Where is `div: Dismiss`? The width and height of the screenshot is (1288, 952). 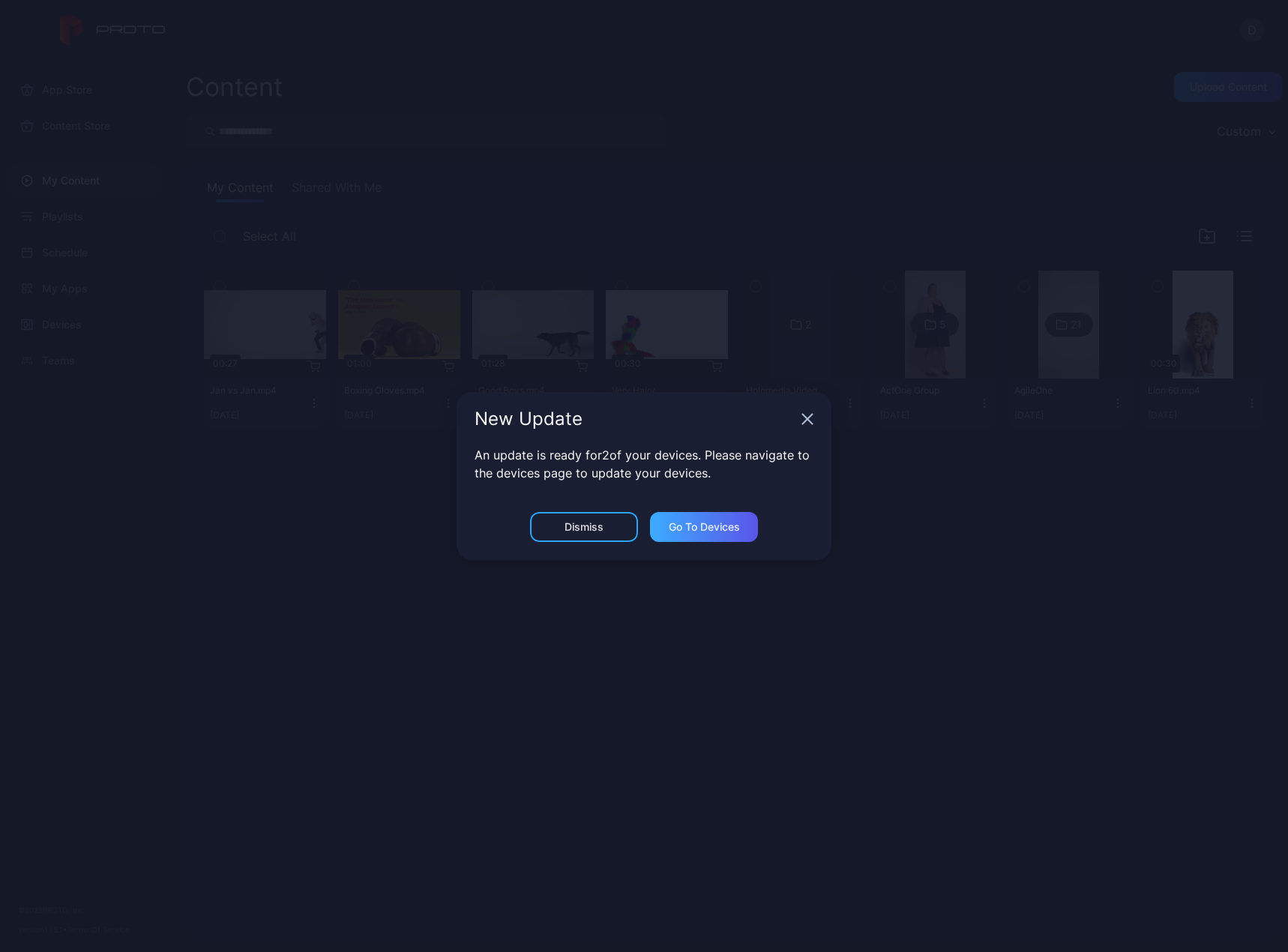
div: Dismiss is located at coordinates (584, 527).